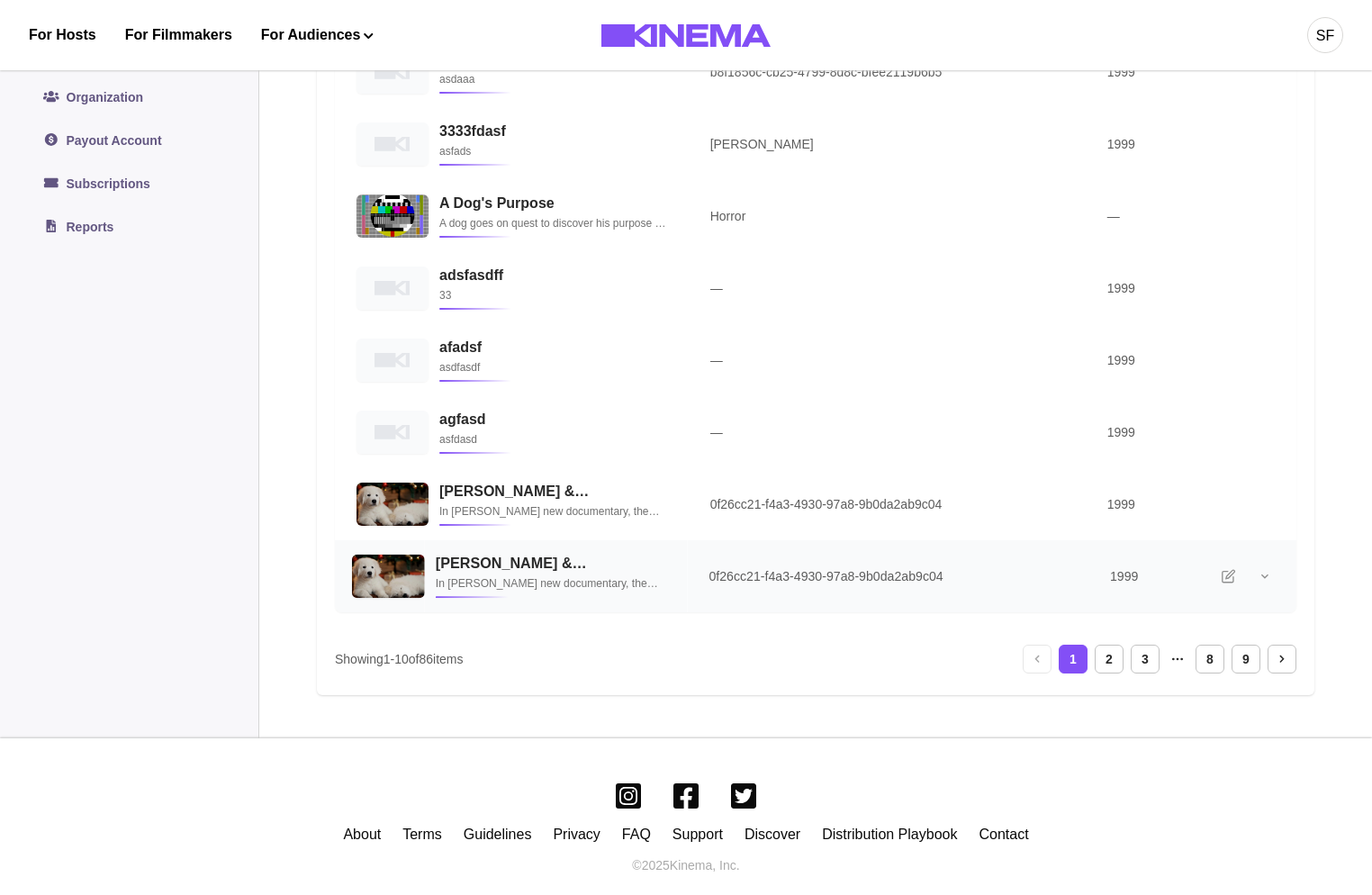 Image resolution: width=1372 pixels, height=895 pixels. Describe the element at coordinates (362, 834) in the screenshot. I see `a: About` at that location.